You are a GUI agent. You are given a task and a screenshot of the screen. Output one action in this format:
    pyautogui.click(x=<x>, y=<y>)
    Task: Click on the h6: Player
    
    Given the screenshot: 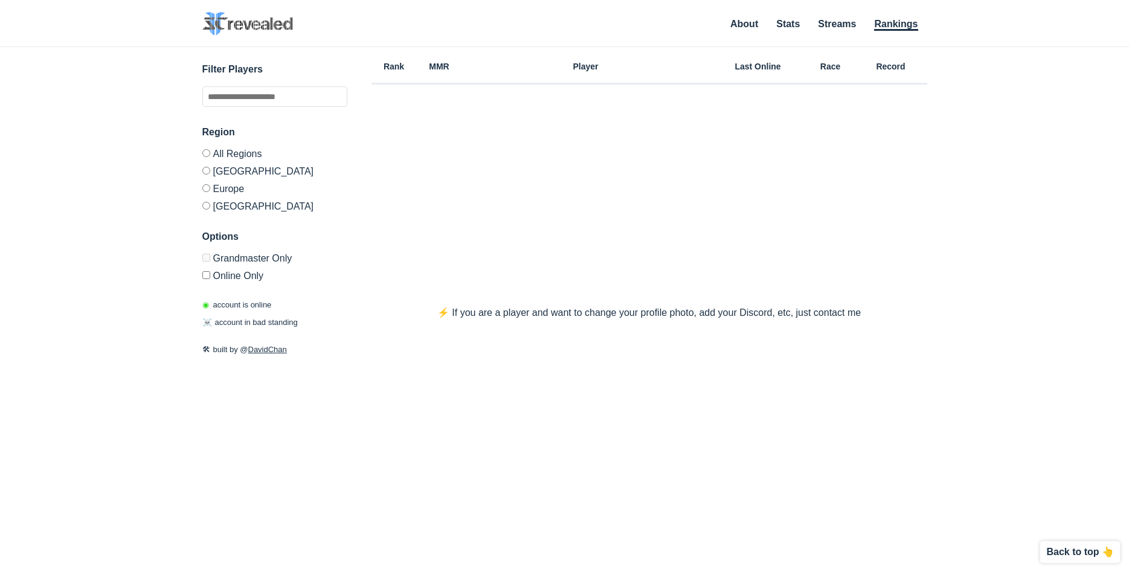 What is the action you would take?
    pyautogui.click(x=586, y=66)
    